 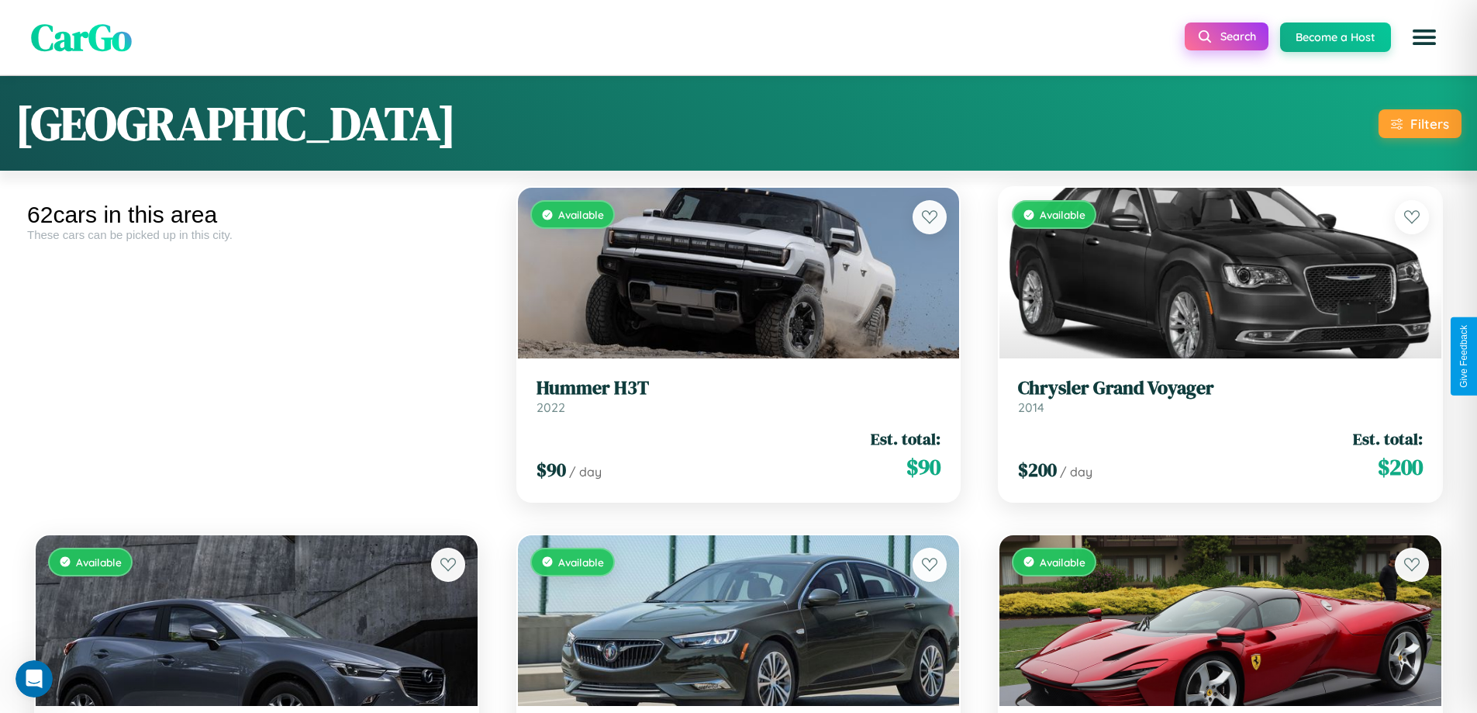 I want to click on div: 62 cars in this area, so click(x=257, y=215).